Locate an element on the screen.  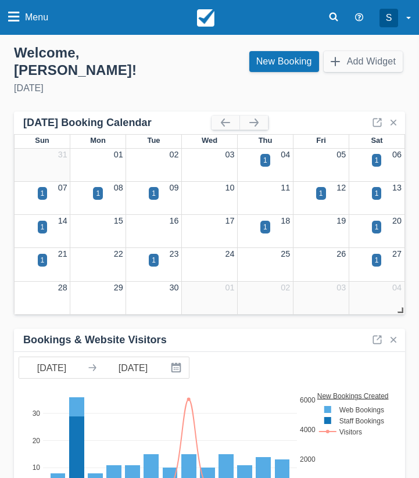
a: 10 is located at coordinates (230, 188).